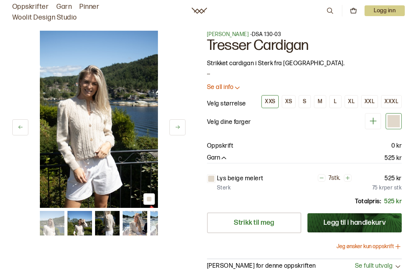 This screenshot has width=414, height=270. I want to click on a: Woolit, so click(199, 11).